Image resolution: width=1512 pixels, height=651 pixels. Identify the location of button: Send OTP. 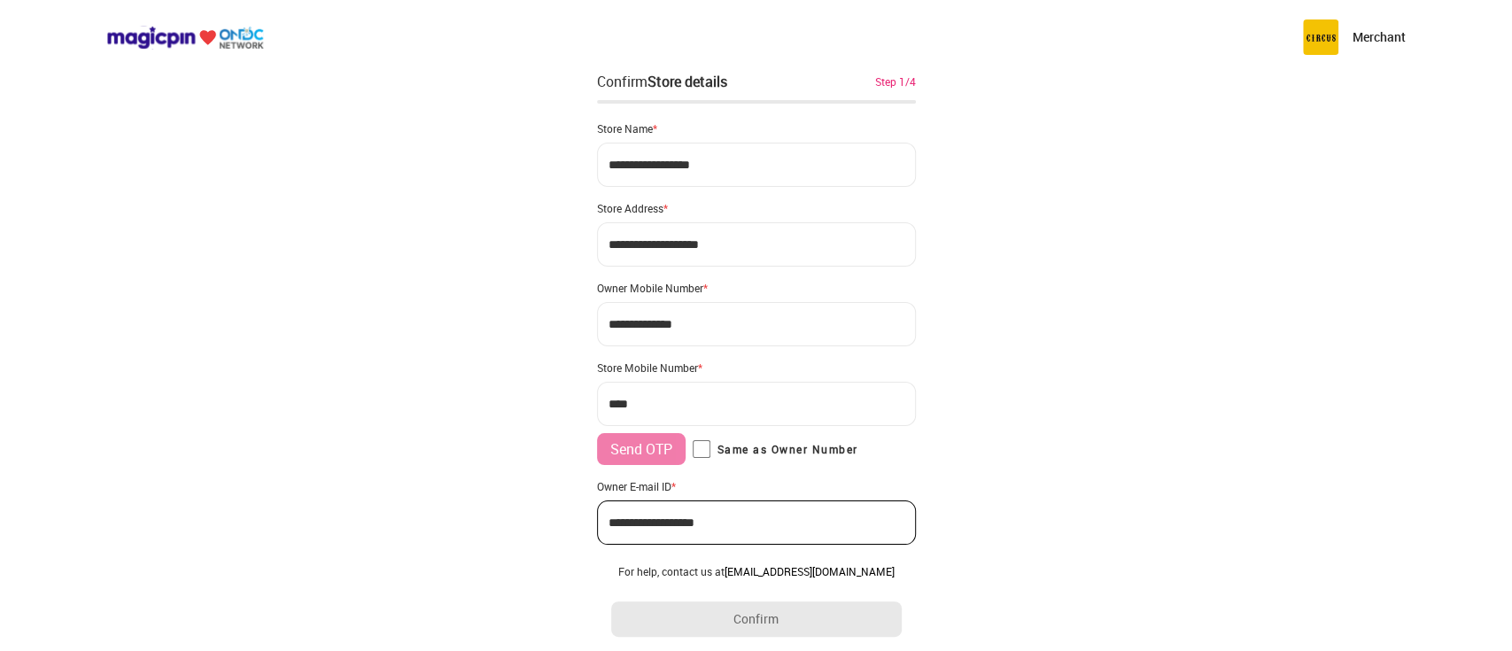
(641, 449).